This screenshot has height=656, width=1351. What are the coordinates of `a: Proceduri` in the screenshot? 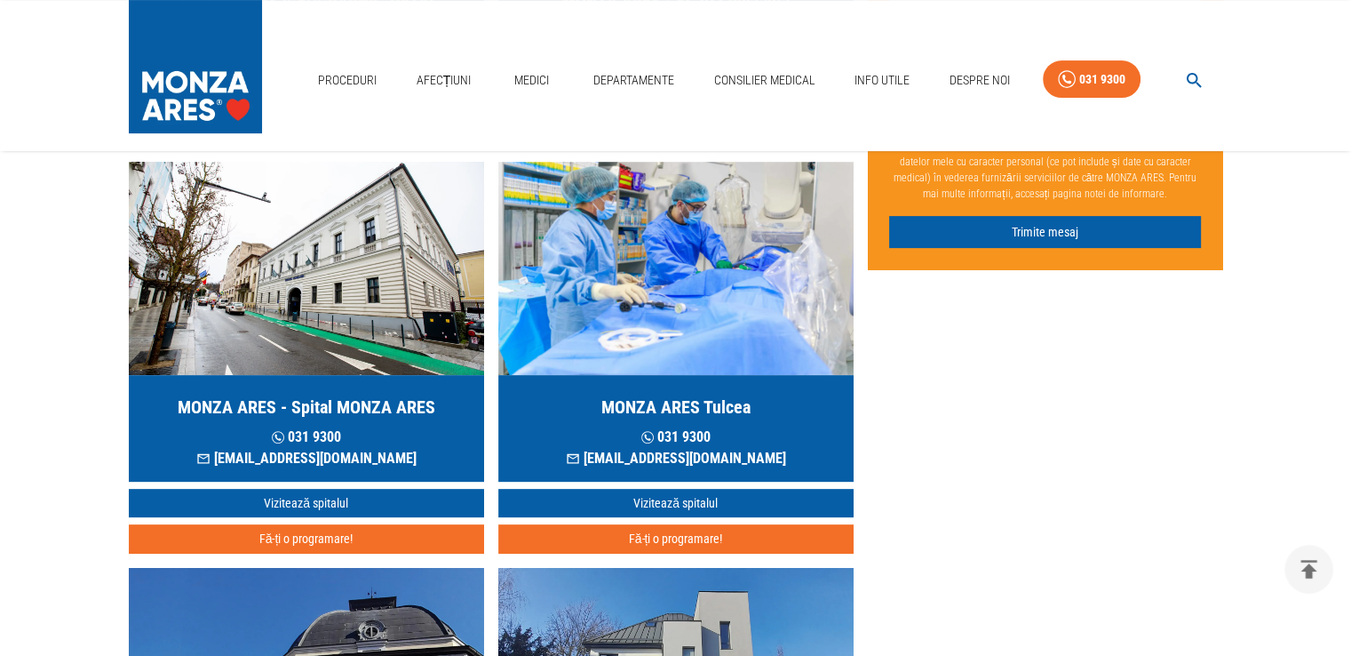 It's located at (347, 80).